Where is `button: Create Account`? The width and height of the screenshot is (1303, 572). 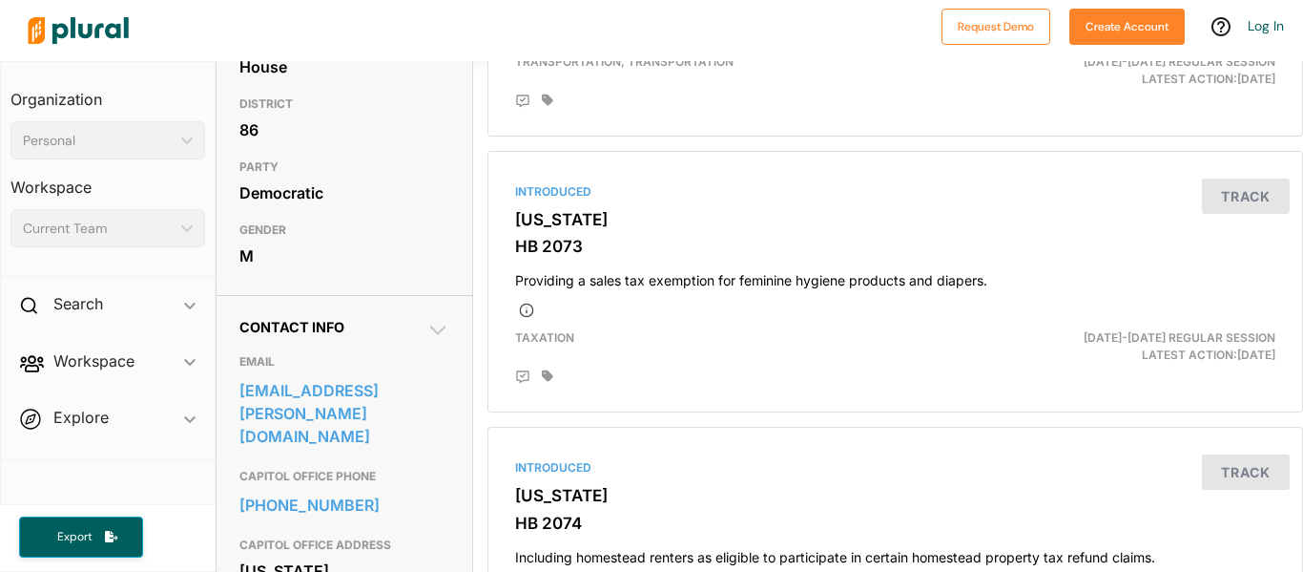
button: Create Account is located at coordinates (1127, 27).